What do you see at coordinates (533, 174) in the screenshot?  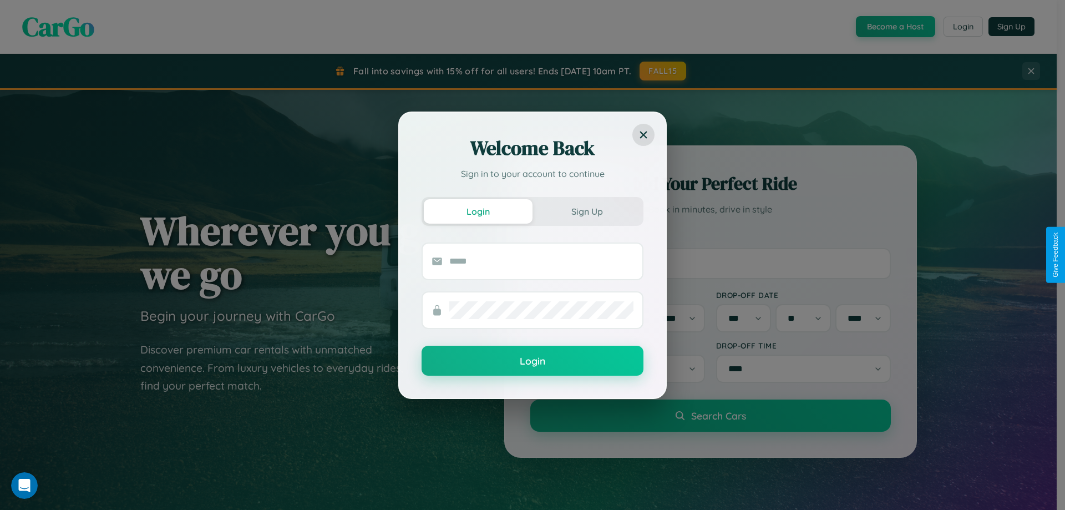 I see `p: Sign in to your account to continue` at bounding box center [533, 174].